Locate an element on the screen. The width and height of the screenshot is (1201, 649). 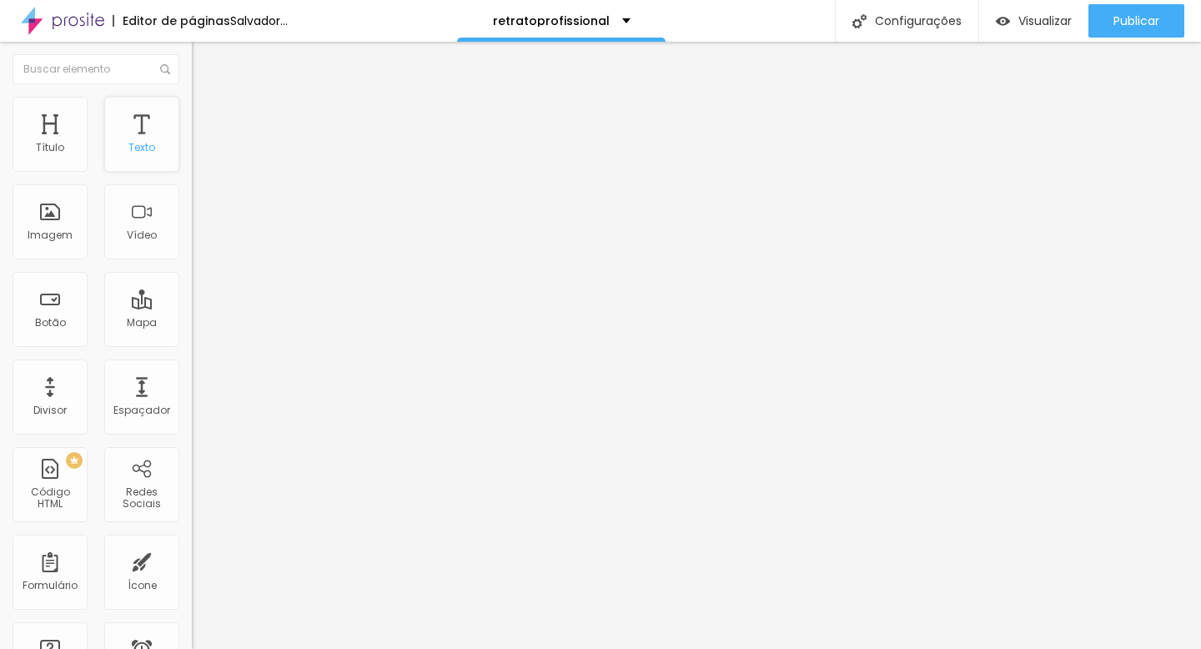
font: Redes Sociais is located at coordinates (142, 497).